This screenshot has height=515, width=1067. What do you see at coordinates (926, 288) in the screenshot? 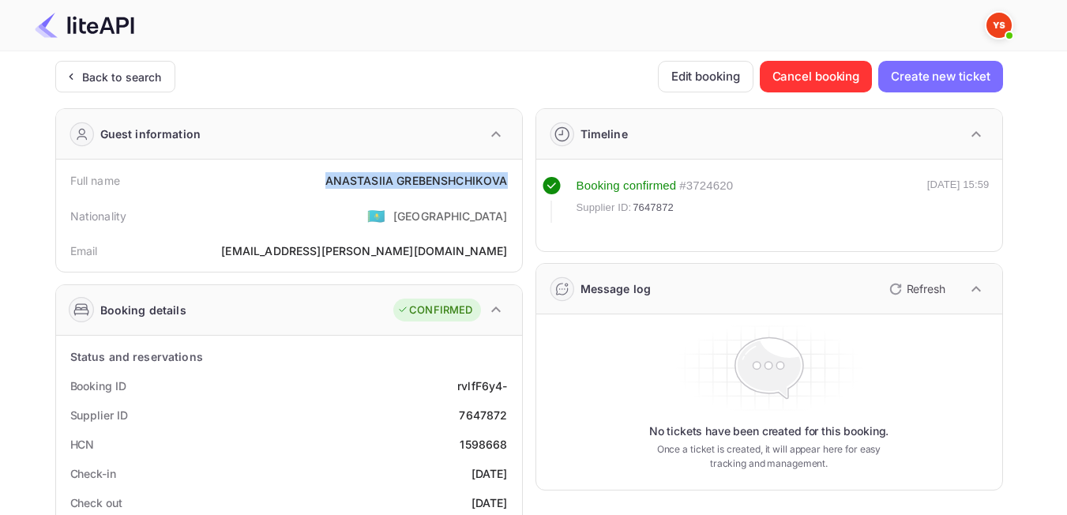
I see `p: Refresh` at bounding box center [926, 288].